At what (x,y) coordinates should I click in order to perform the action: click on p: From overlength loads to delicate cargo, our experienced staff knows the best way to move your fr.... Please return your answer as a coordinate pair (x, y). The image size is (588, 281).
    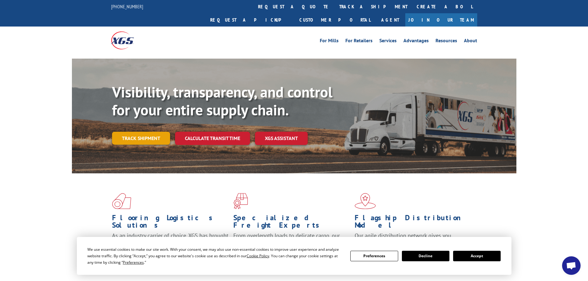
    Looking at the image, I should click on (292, 246).